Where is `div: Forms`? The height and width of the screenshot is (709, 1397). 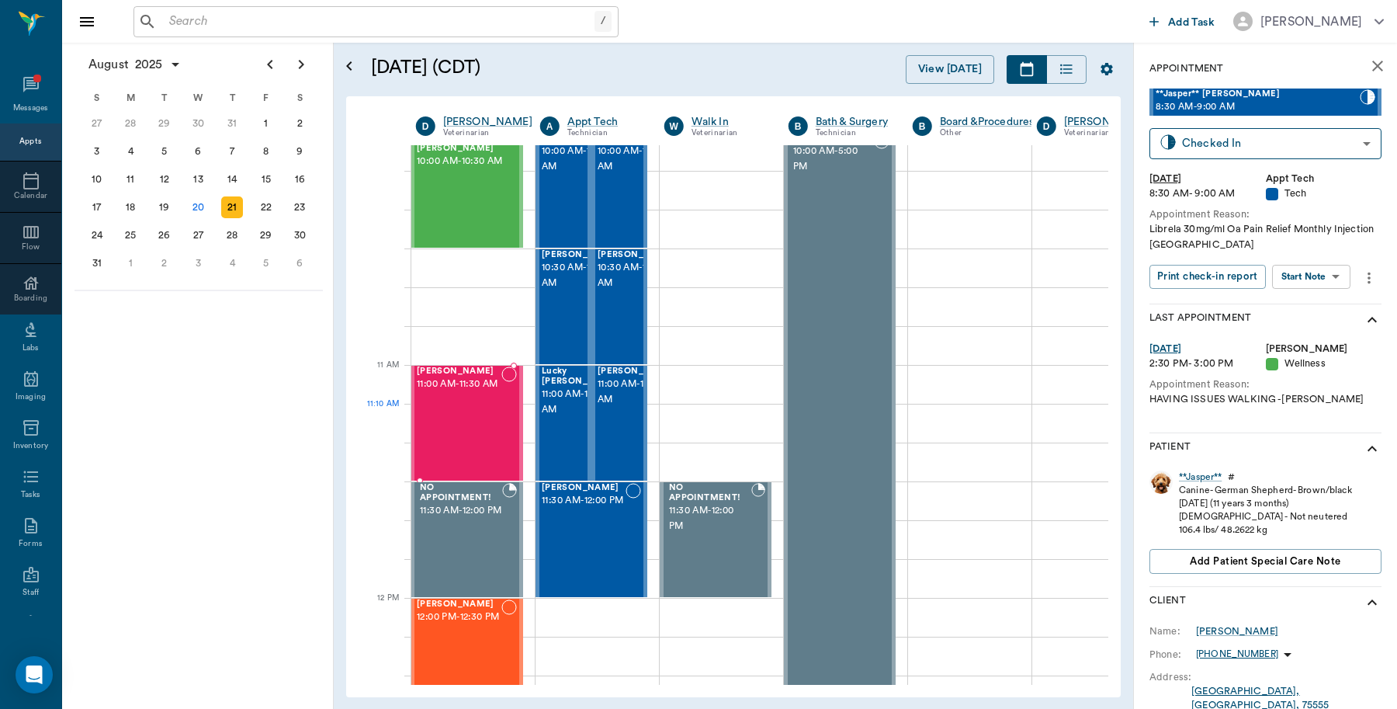
div: Forms is located at coordinates (30, 543).